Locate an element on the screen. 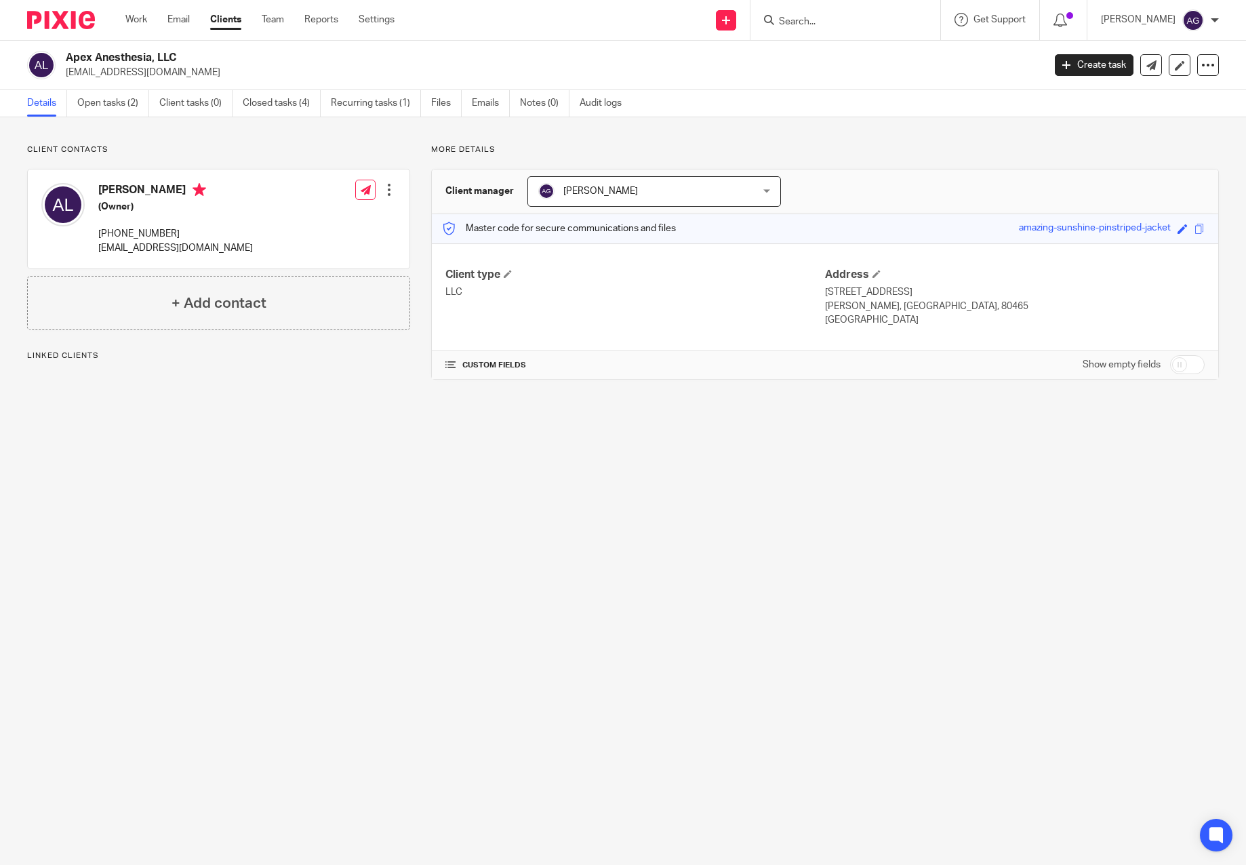 Image resolution: width=1246 pixels, height=865 pixels. h4: Client type is located at coordinates (635, 275).